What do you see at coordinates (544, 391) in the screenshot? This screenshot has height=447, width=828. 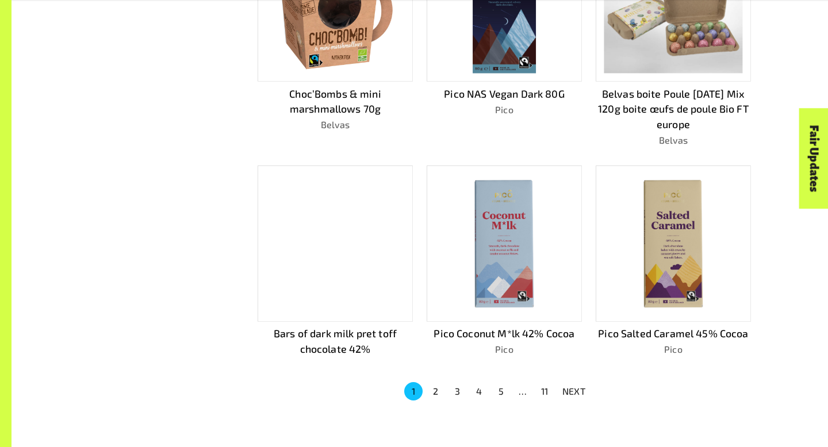 I see `button: Go to page 11` at bounding box center [544, 391].